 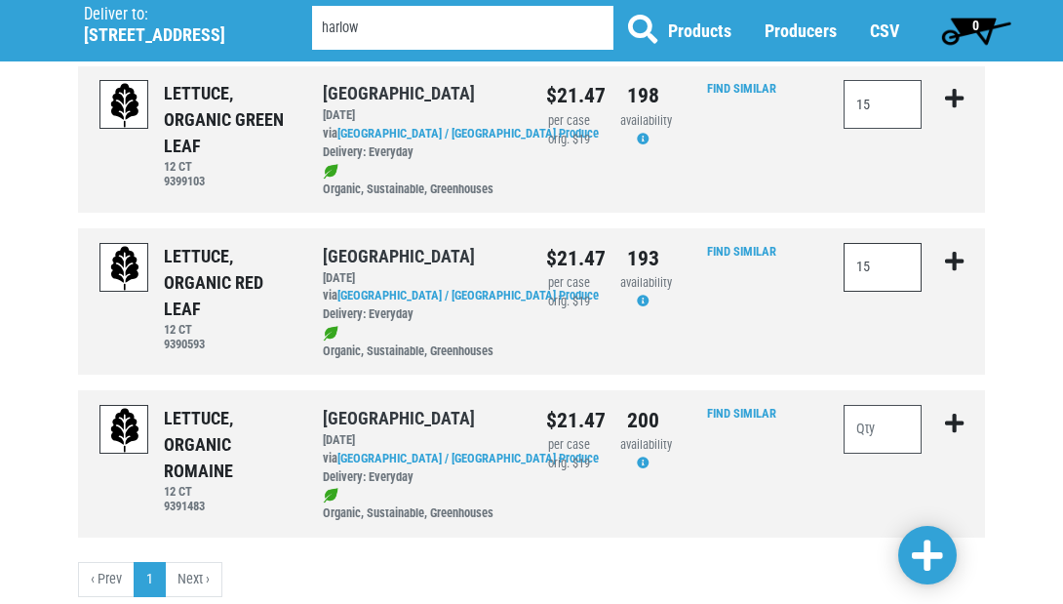 I want to click on div: LETTUCE, ORGANIC ROMAINE, so click(x=228, y=444).